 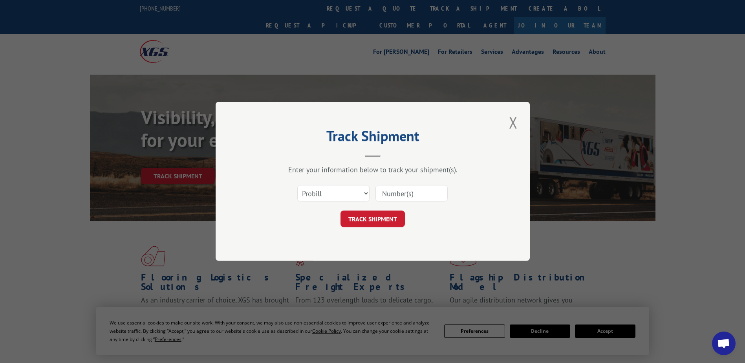 I want to click on button: Close modal, so click(x=513, y=122).